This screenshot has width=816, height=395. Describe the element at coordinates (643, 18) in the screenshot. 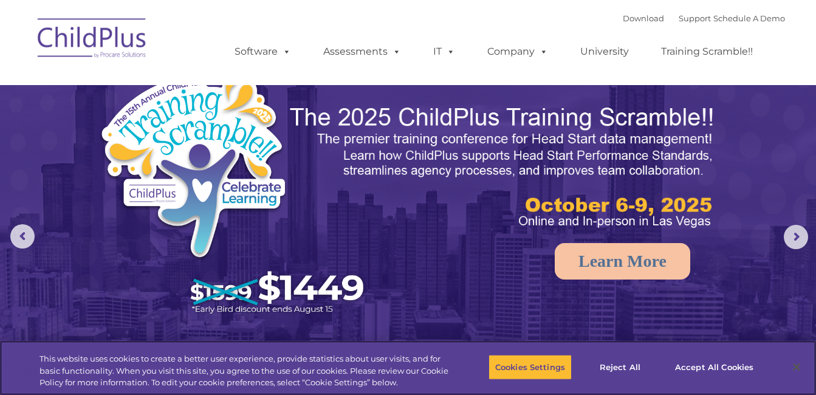

I see `a: Download` at that location.